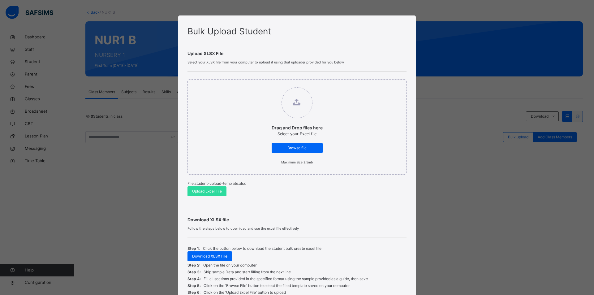 This screenshot has height=295, width=594. I want to click on span: Follow the steps below to download and use the excel file effectively, so click(297, 228).